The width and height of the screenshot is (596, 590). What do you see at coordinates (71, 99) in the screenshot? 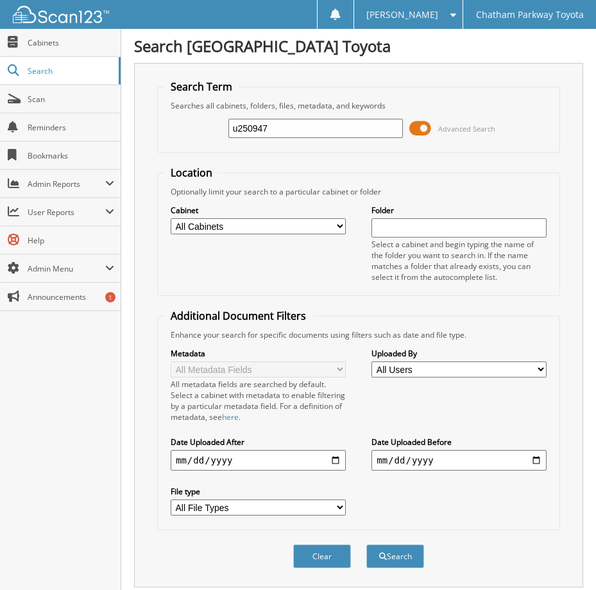
I see `span: Scan` at bounding box center [71, 99].